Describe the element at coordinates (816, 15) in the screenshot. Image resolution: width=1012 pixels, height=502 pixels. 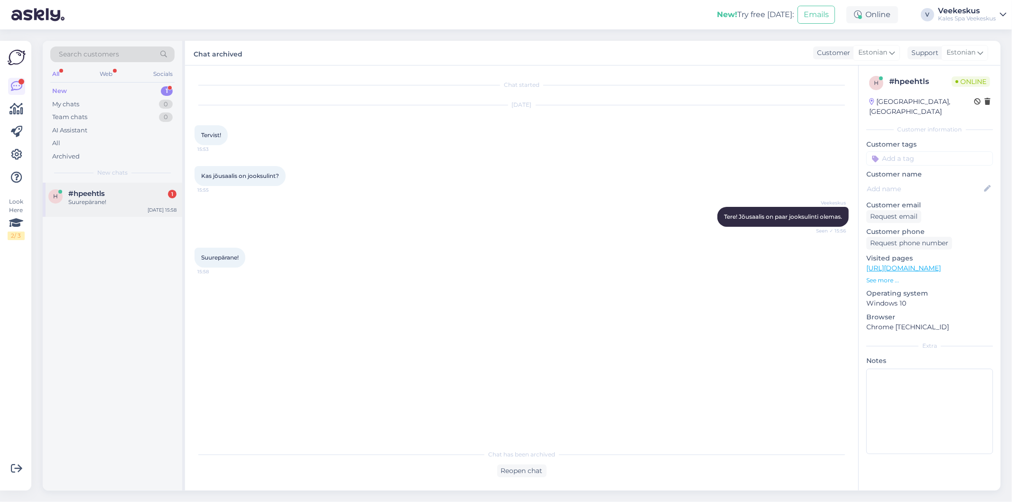
I see `button: Emails` at that location.